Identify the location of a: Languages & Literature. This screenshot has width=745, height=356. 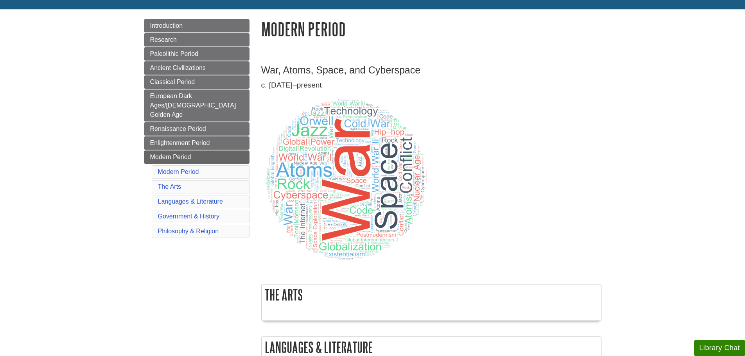
(191, 202).